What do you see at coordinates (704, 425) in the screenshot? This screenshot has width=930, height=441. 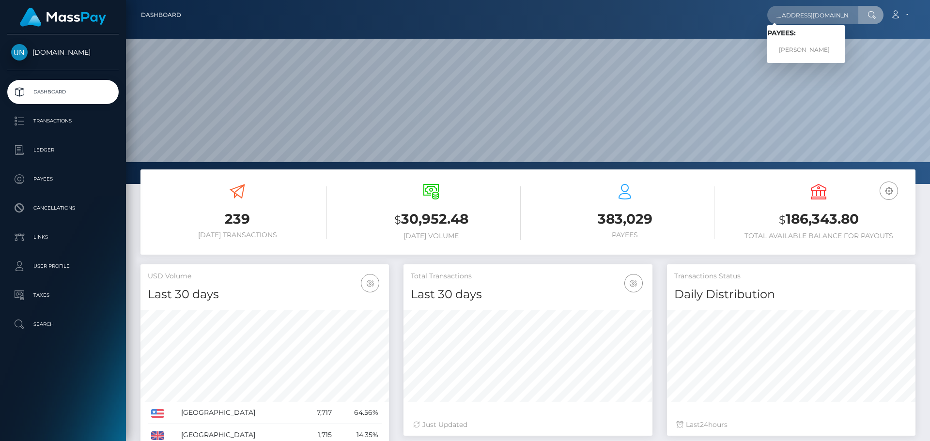 I see `span: 24` at bounding box center [704, 425].